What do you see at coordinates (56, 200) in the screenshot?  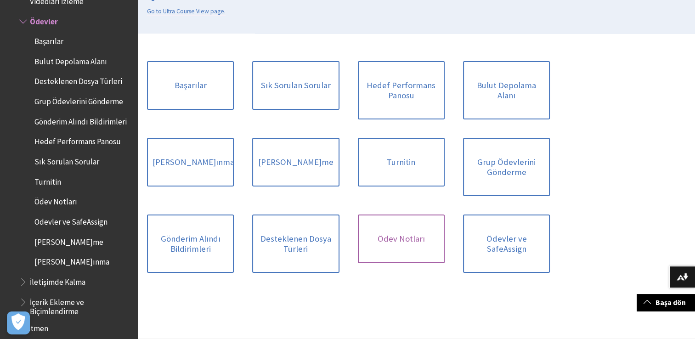 I see `span: Ödev Notları` at bounding box center [56, 200].